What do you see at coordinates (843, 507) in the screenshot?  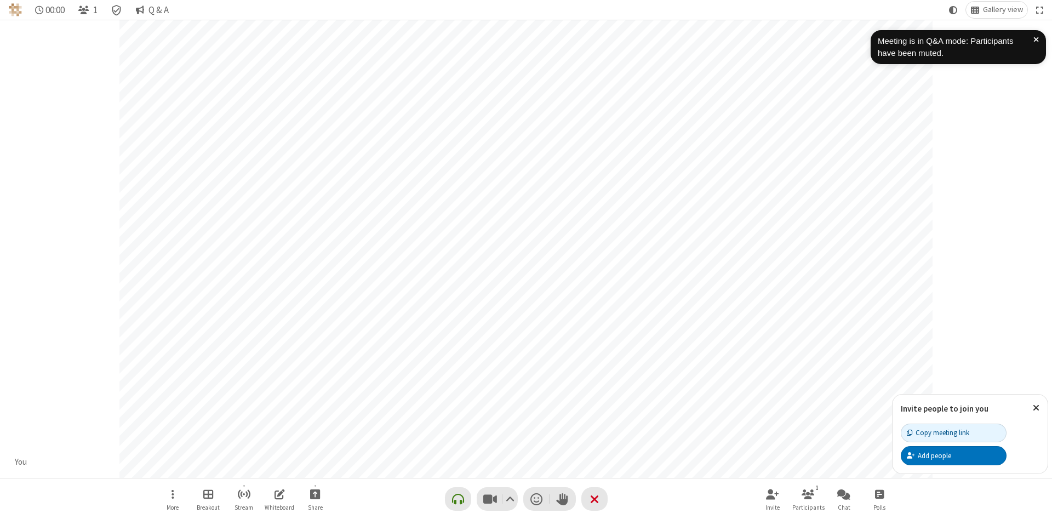 I see `span: Chat` at bounding box center [843, 507].